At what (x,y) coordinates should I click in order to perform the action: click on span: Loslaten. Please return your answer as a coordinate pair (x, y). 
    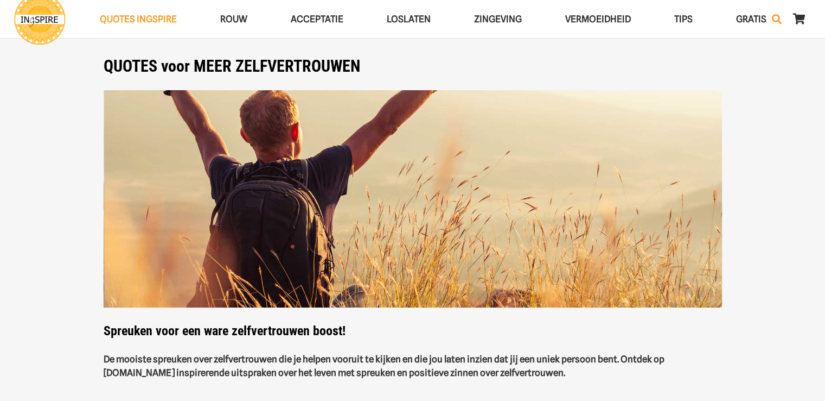
    Looking at the image, I should click on (409, 19).